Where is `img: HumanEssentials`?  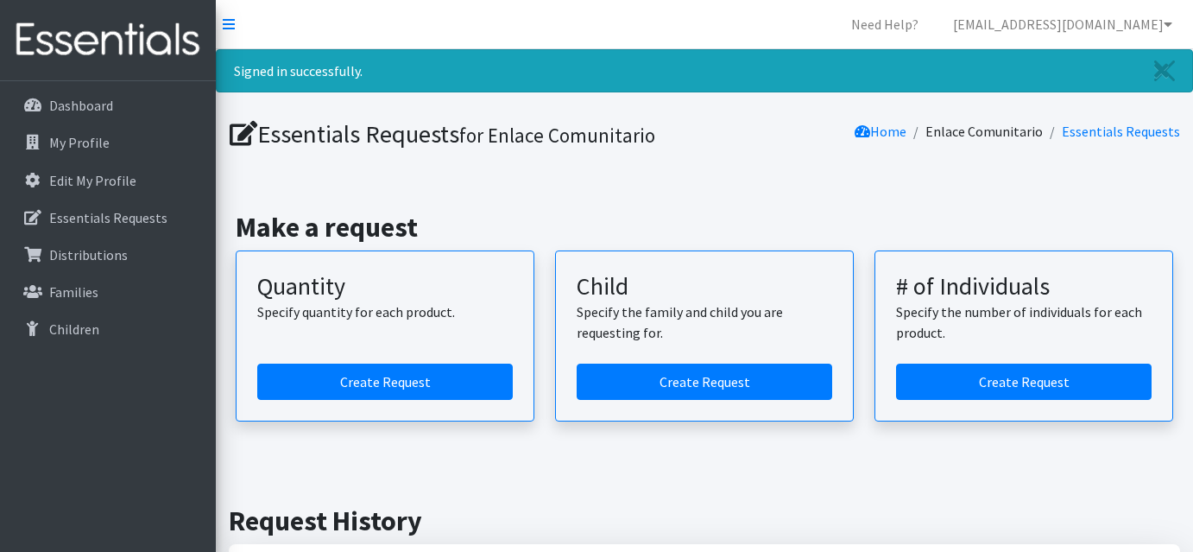
img: HumanEssentials is located at coordinates (108, 40).